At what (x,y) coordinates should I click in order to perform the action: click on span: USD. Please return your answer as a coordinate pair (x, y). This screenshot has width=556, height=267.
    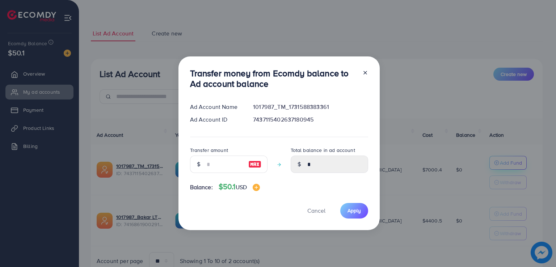
    Looking at the image, I should click on (241, 187).